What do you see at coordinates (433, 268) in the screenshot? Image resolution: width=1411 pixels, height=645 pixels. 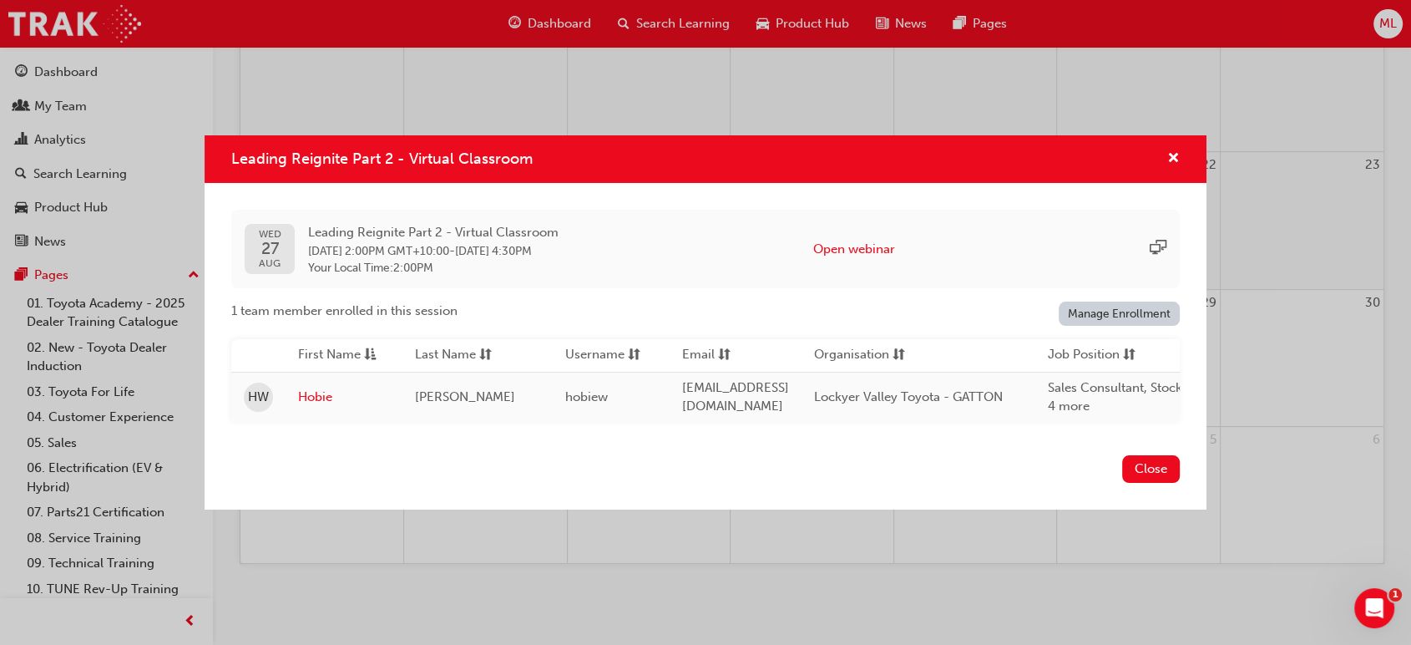 I see `span: Your Local Time : 2:00PM` at bounding box center [433, 268].